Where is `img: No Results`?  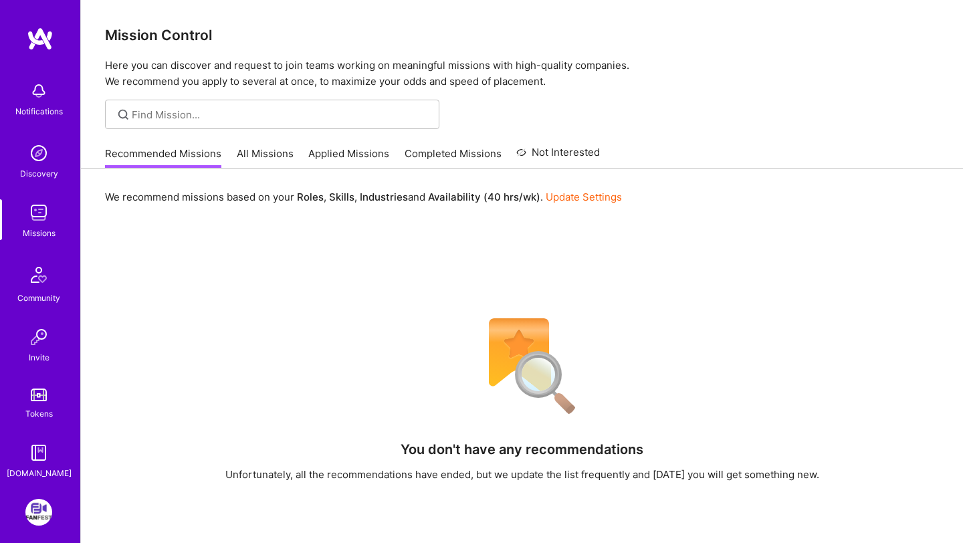 img: No Results is located at coordinates (522, 366).